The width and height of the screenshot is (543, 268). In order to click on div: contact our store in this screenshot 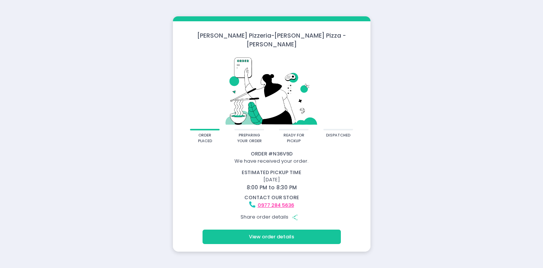, I will do `click(272, 197)`.